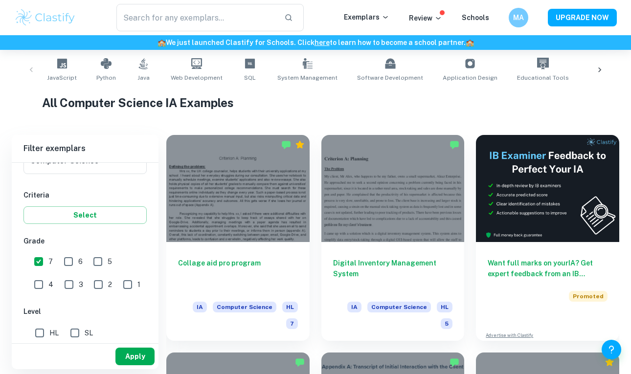 The width and height of the screenshot is (631, 374). What do you see at coordinates (196, 18) in the screenshot?
I see `input: Search for any exemplars...` at bounding box center [196, 18].